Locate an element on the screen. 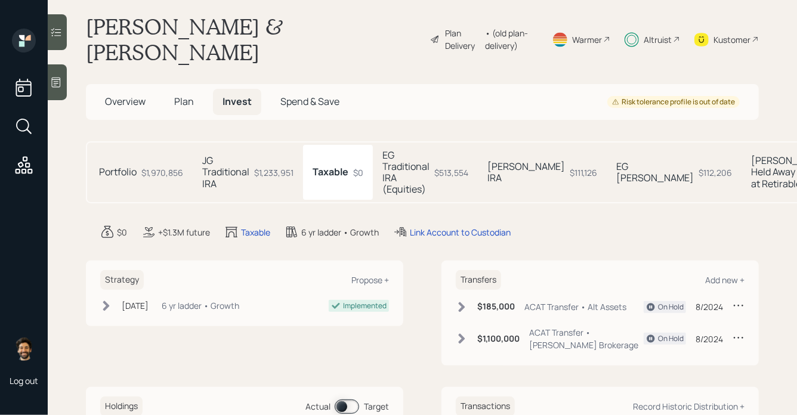  h5: EG Traditional IRA (Equities) is located at coordinates (406, 172).